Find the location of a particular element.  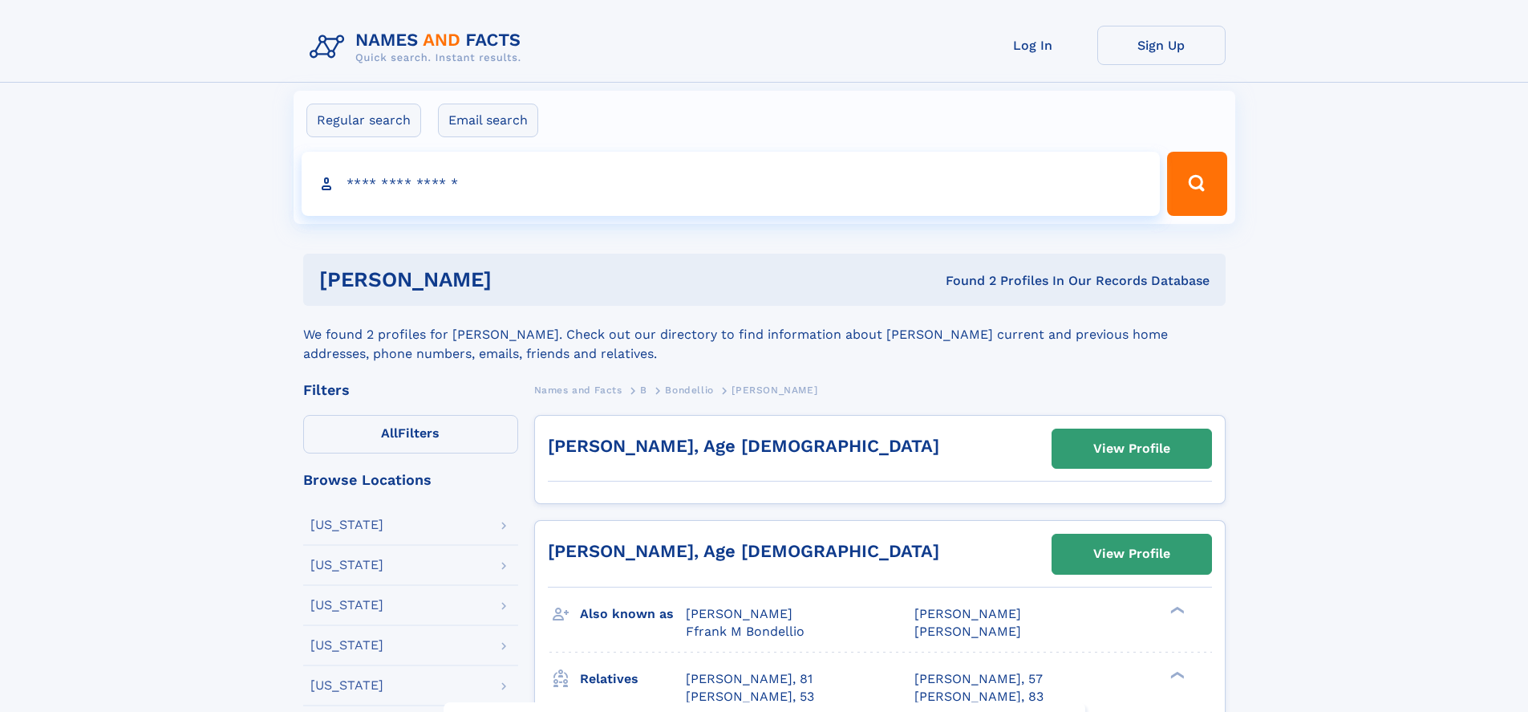

a: Names and Facts is located at coordinates (578, 389).